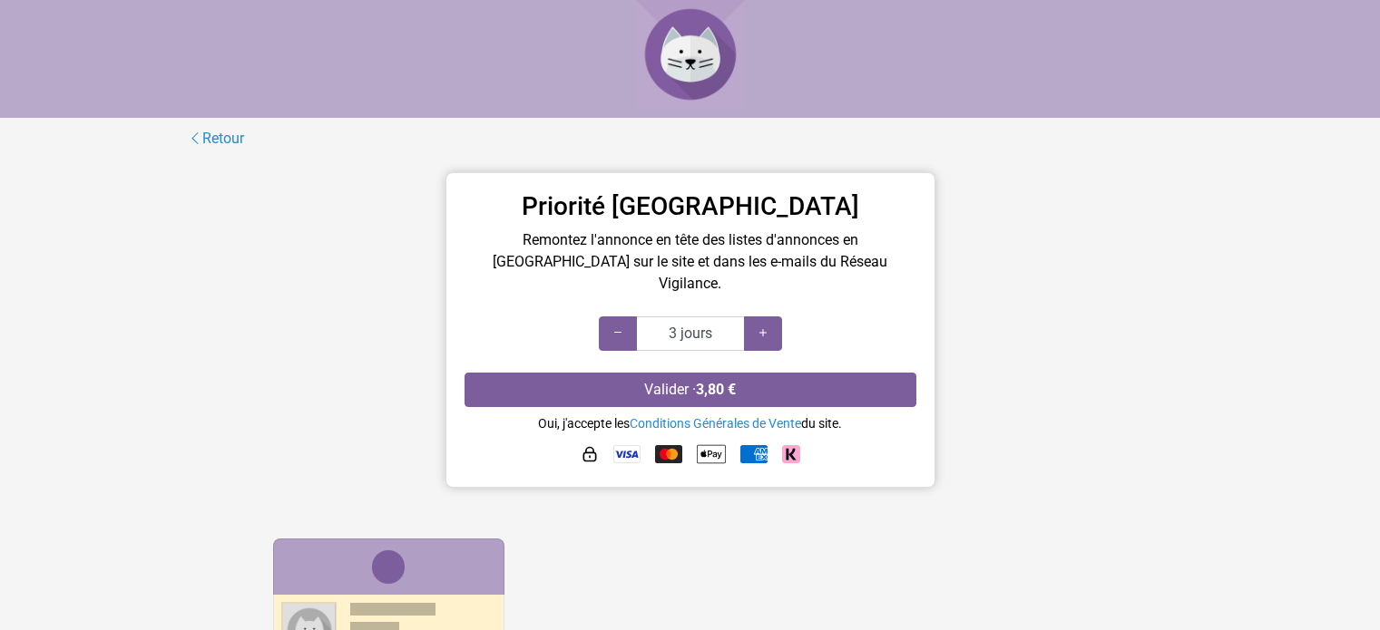 The image size is (1380, 630). What do you see at coordinates (669, 454) in the screenshot?
I see `img: Mastercard` at bounding box center [669, 454].